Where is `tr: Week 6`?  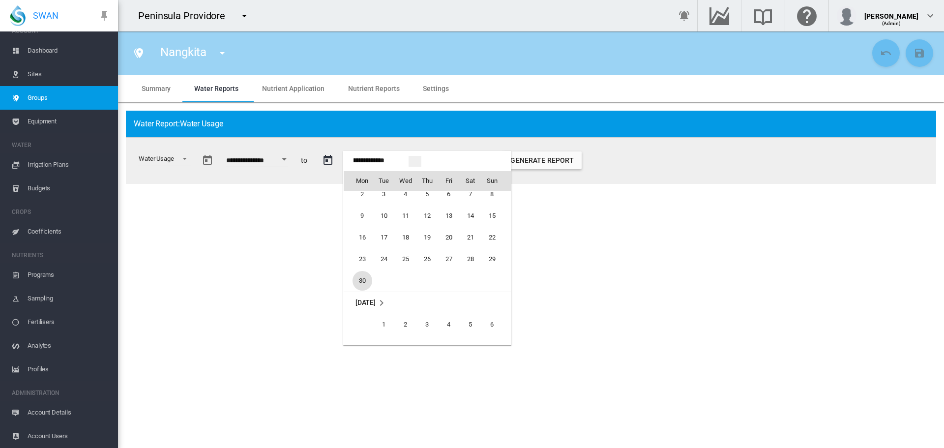 tr: Week 6 is located at coordinates (427, 281).